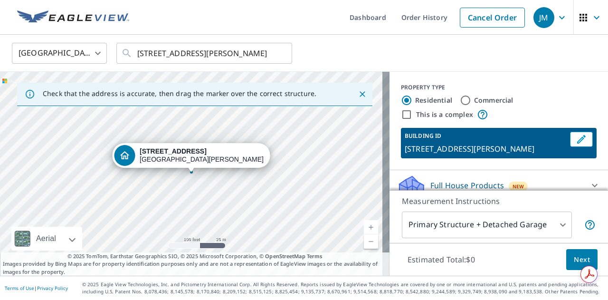  I want to click on p: Full House Products, so click(467, 185).